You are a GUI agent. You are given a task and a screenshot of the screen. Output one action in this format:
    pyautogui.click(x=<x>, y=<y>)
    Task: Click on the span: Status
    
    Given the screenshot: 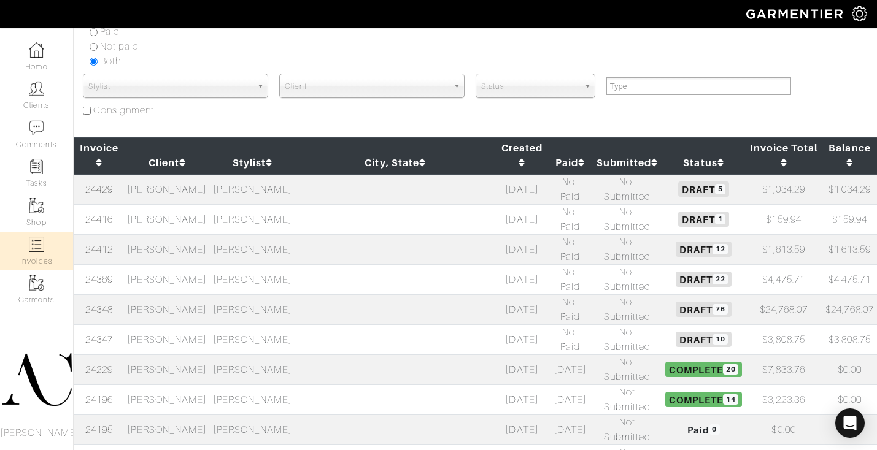 What is the action you would take?
    pyautogui.click(x=529, y=87)
    